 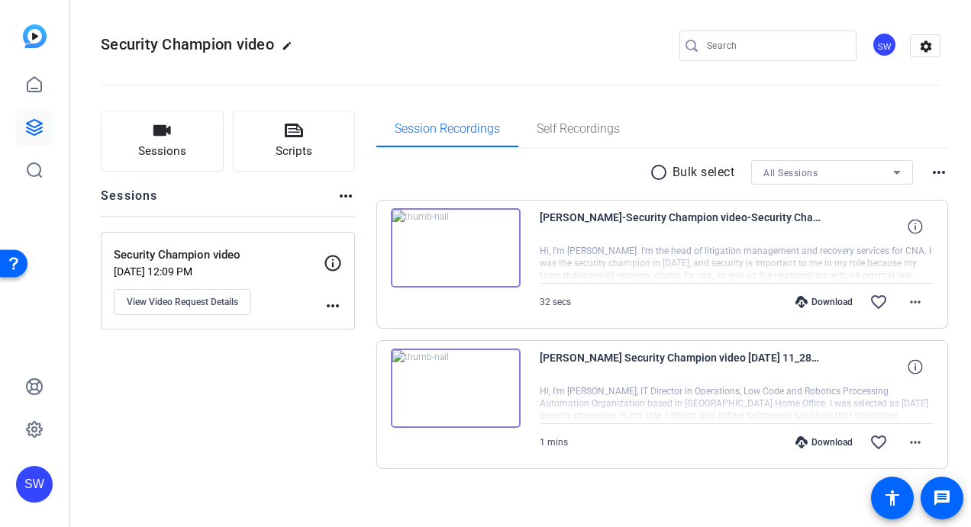 What do you see at coordinates (926, 47) in the screenshot?
I see `mat-icon: settings` at bounding box center [926, 47].